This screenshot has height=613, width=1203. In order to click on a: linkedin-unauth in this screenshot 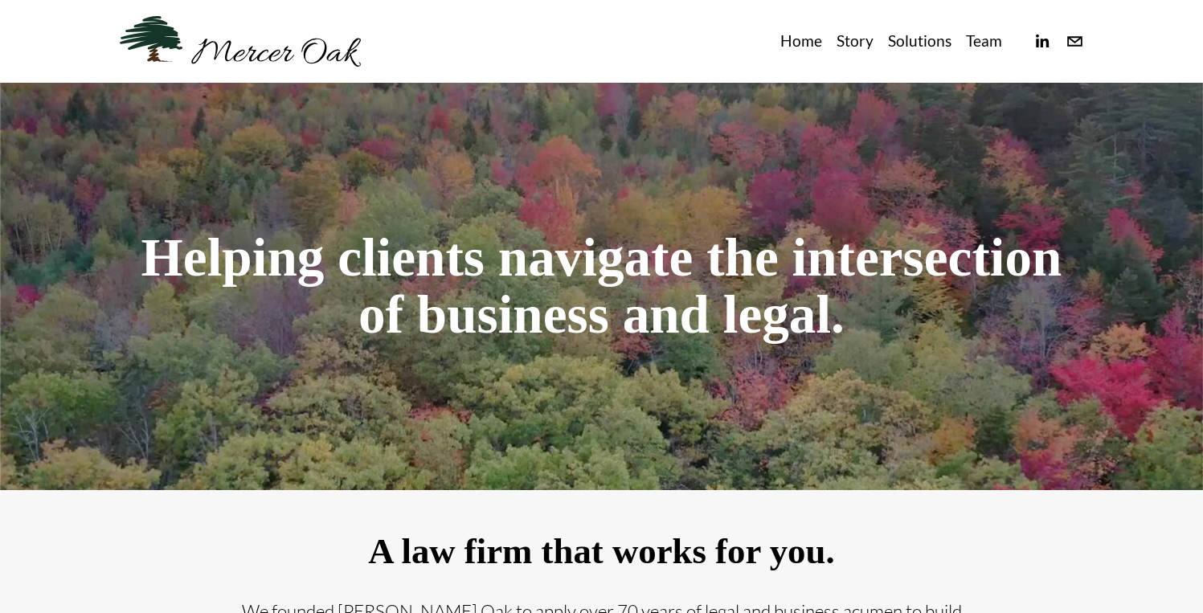, I will do `click(1041, 41)`.